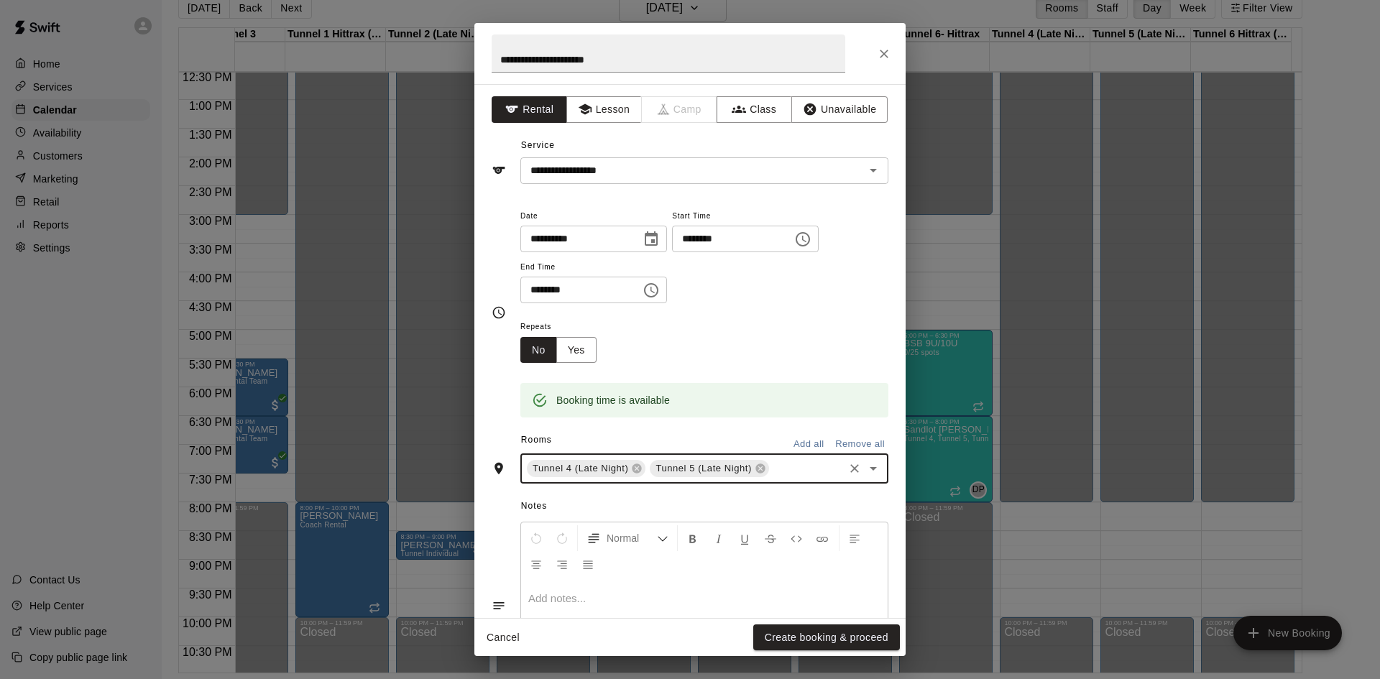 Image resolution: width=1380 pixels, height=679 pixels. Describe the element at coordinates (803, 239) in the screenshot. I see `button: Choose time, selected time is 8:00 PM` at that location.